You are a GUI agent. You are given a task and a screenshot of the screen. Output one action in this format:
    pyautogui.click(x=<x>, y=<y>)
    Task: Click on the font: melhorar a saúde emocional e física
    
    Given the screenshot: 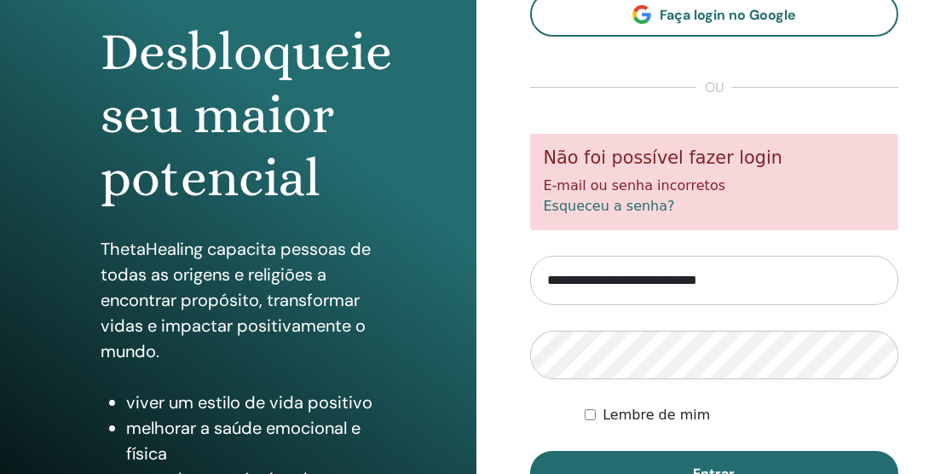 What is the action you would take?
    pyautogui.click(x=243, y=441)
    